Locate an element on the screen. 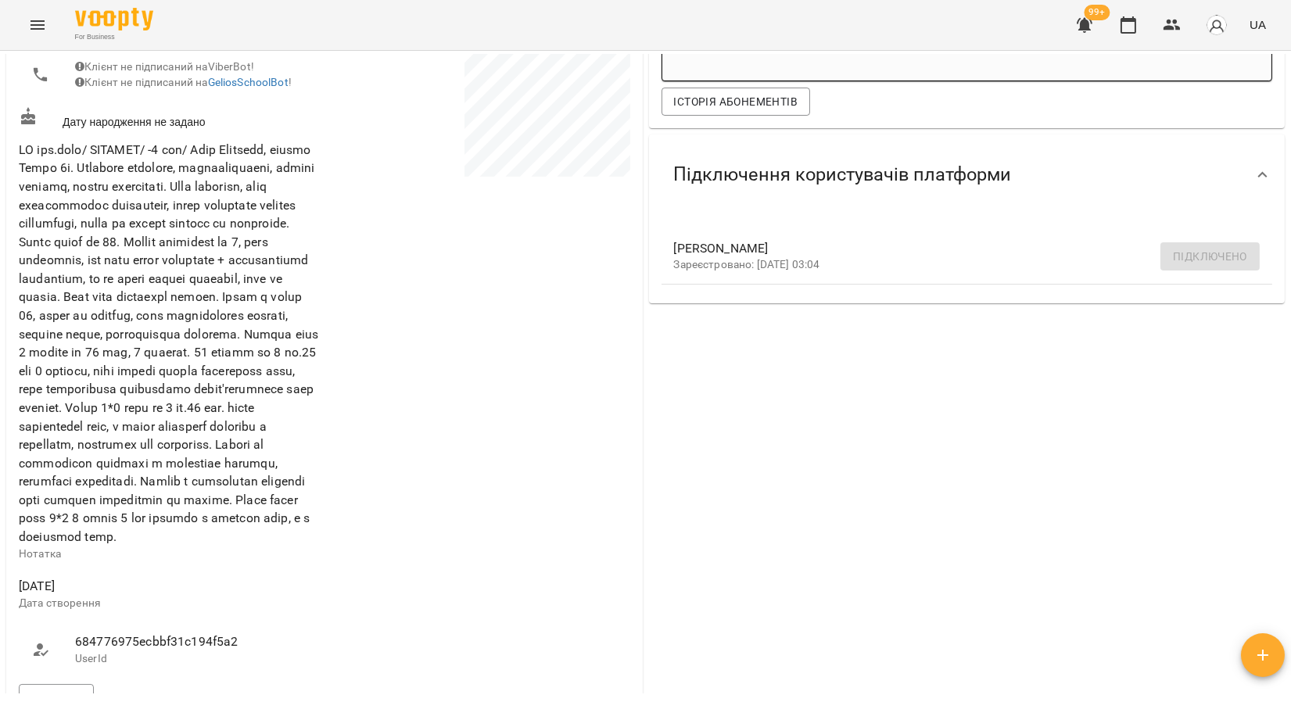 This screenshot has height=702, width=1291. p: Дата створення is located at coordinates (170, 604).